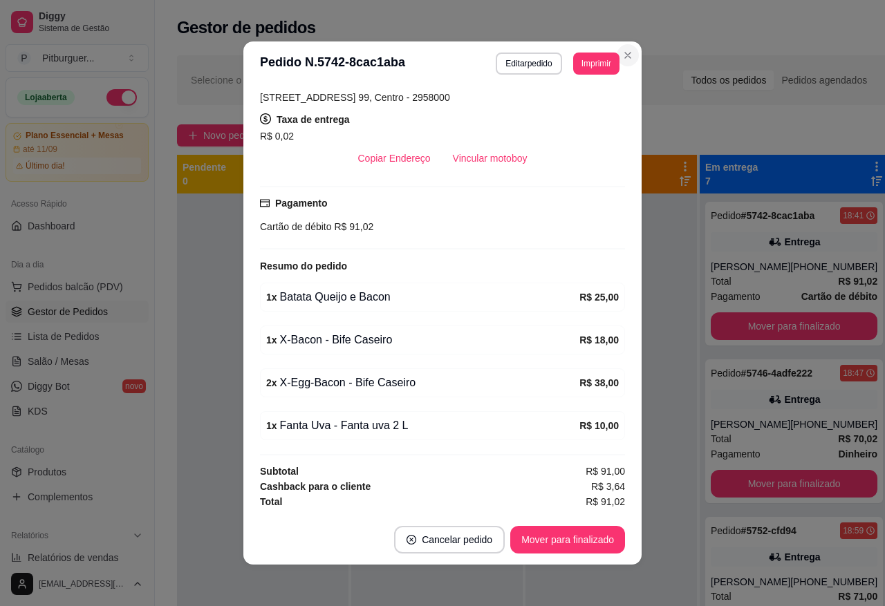 This screenshot has width=885, height=606. Describe the element at coordinates (567, 540) in the screenshot. I see `button: Mover para finalizado` at that location.